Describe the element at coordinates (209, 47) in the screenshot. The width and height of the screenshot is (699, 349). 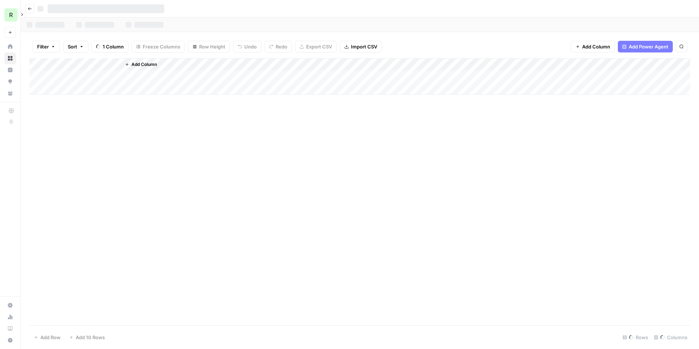
I see `button: Row Height` at that location.